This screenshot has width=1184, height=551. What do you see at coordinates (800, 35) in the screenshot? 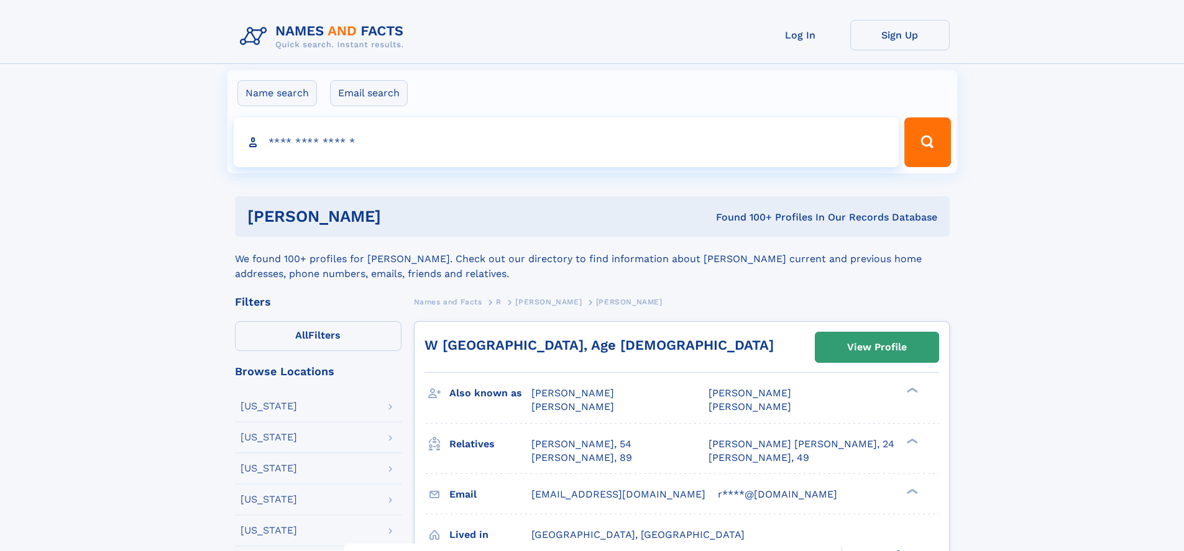
I see `a: Log In` at bounding box center [800, 35].